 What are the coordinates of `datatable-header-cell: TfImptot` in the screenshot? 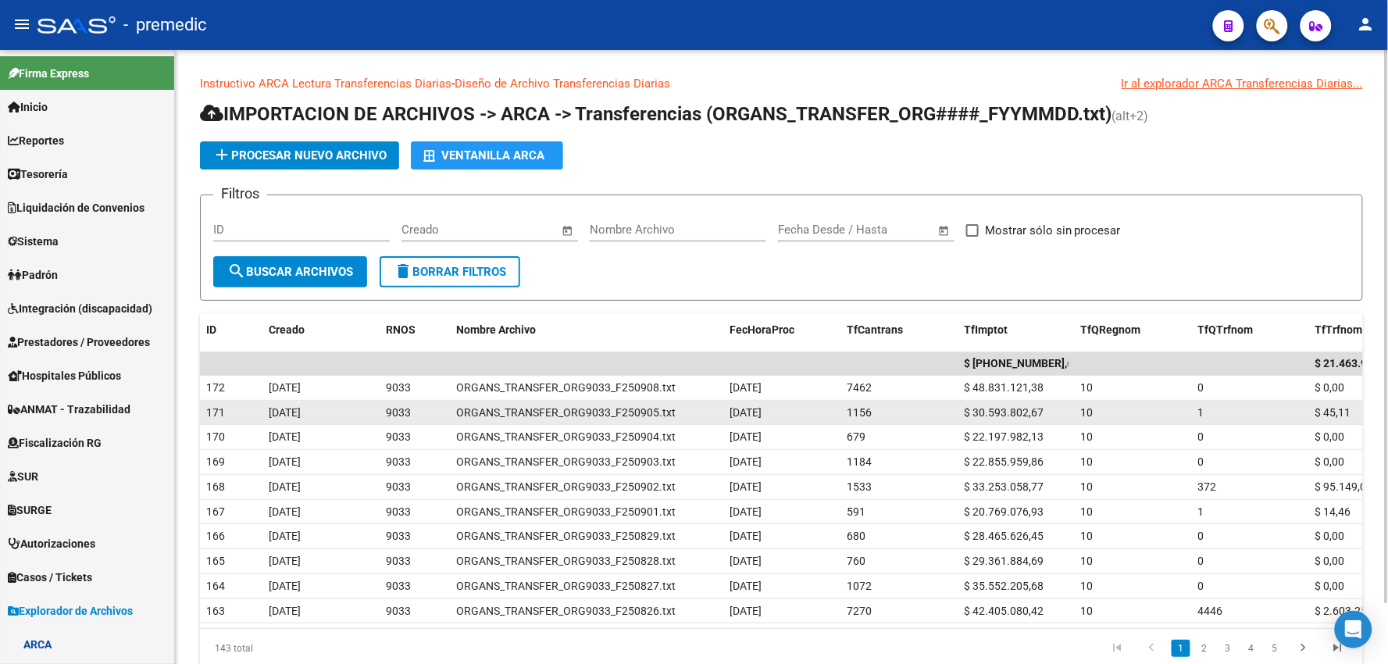 It's located at (1016, 330).